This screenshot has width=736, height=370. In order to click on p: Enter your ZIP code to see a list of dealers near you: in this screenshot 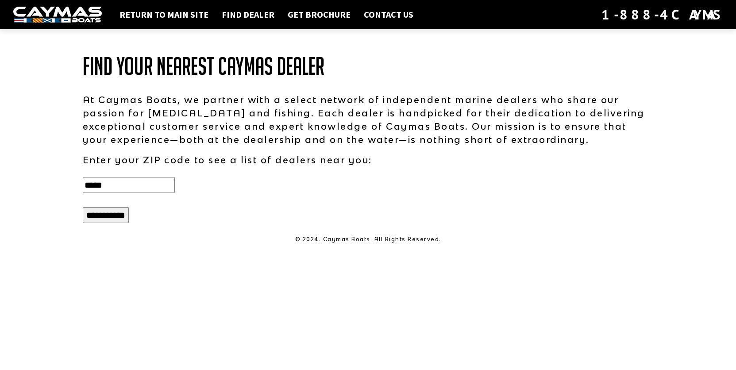, I will do `click(368, 160)`.